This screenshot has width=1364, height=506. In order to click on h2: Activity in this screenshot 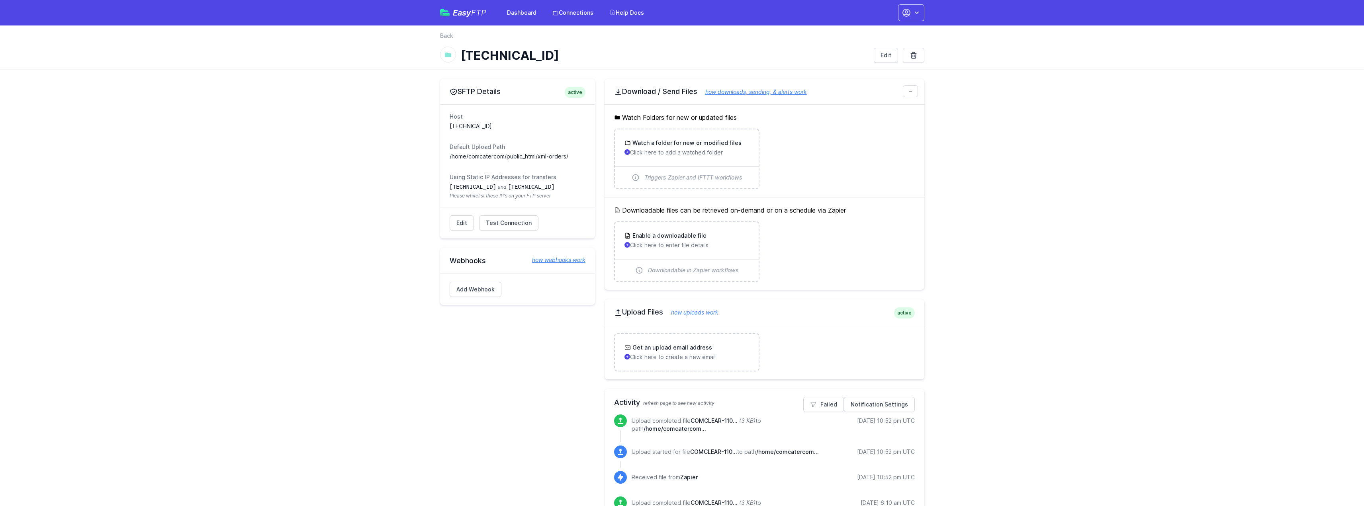, I will do `click(764, 403)`.